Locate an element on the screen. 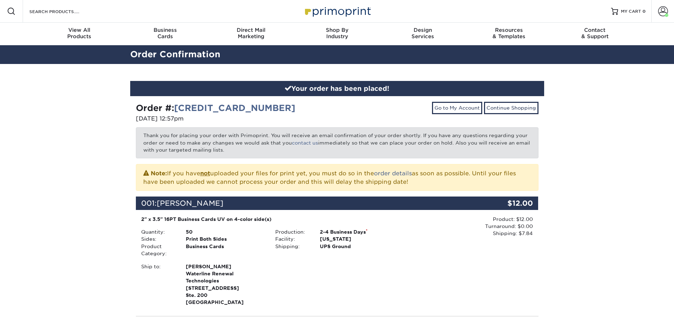  a: DesignServices is located at coordinates (423, 34).